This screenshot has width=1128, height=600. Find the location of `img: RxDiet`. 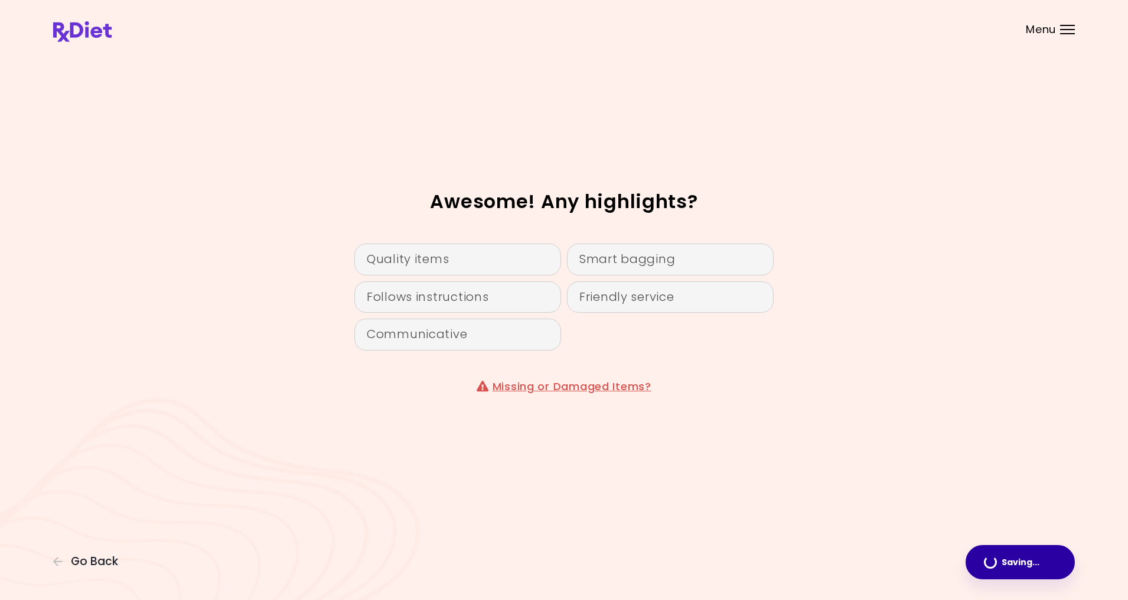

img: RxDiet is located at coordinates (82, 31).